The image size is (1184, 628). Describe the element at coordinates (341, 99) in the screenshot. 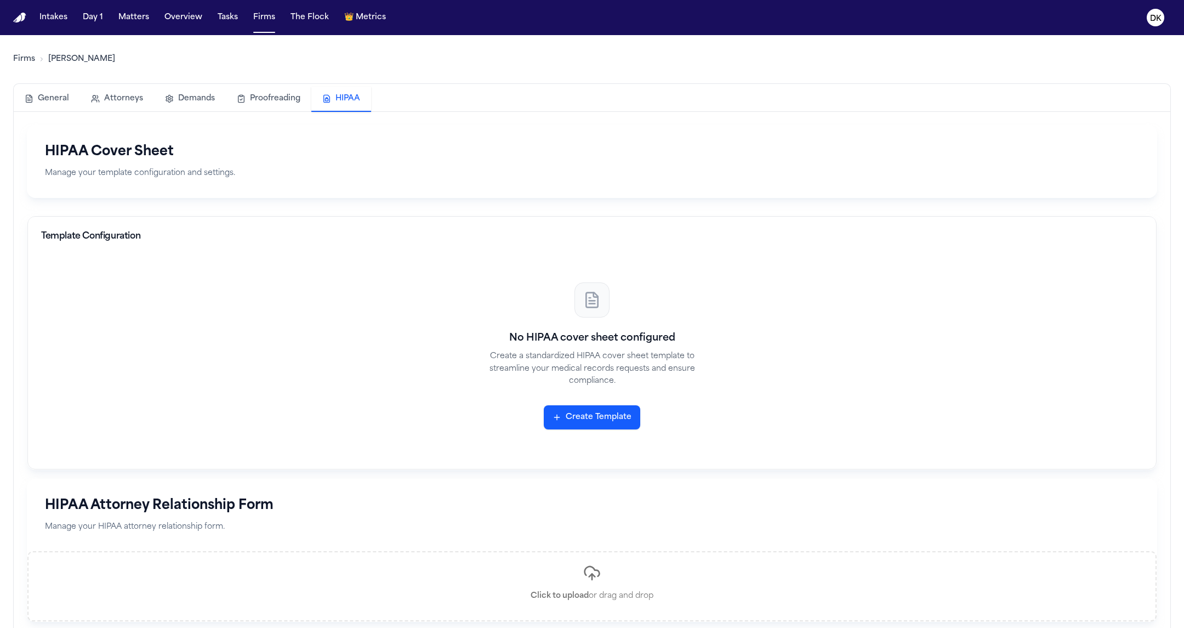

I see `button: HIPAA` at that location.